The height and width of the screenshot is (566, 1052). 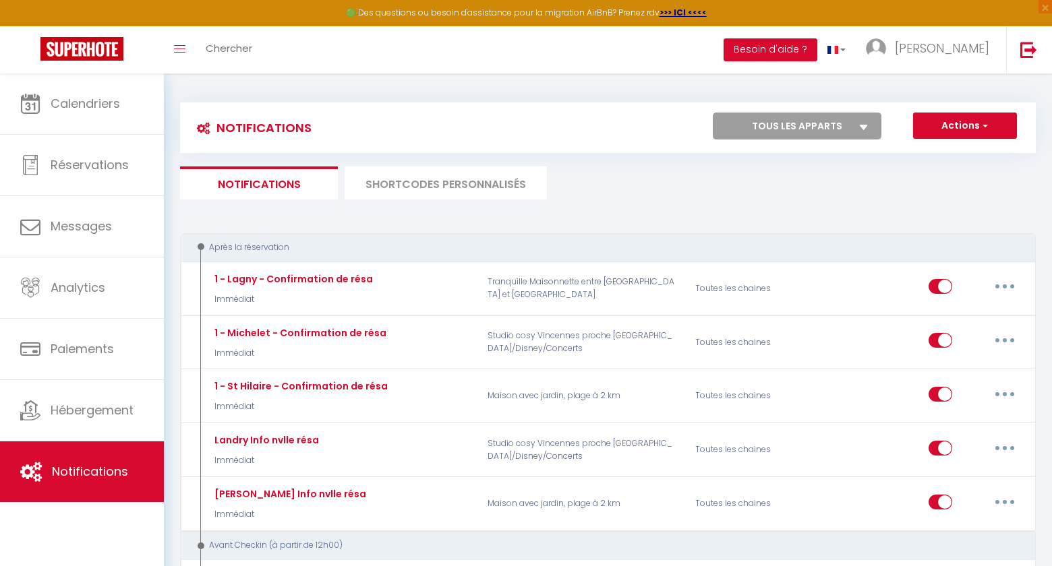 What do you see at coordinates (81, 226) in the screenshot?
I see `span: Messages` at bounding box center [81, 226].